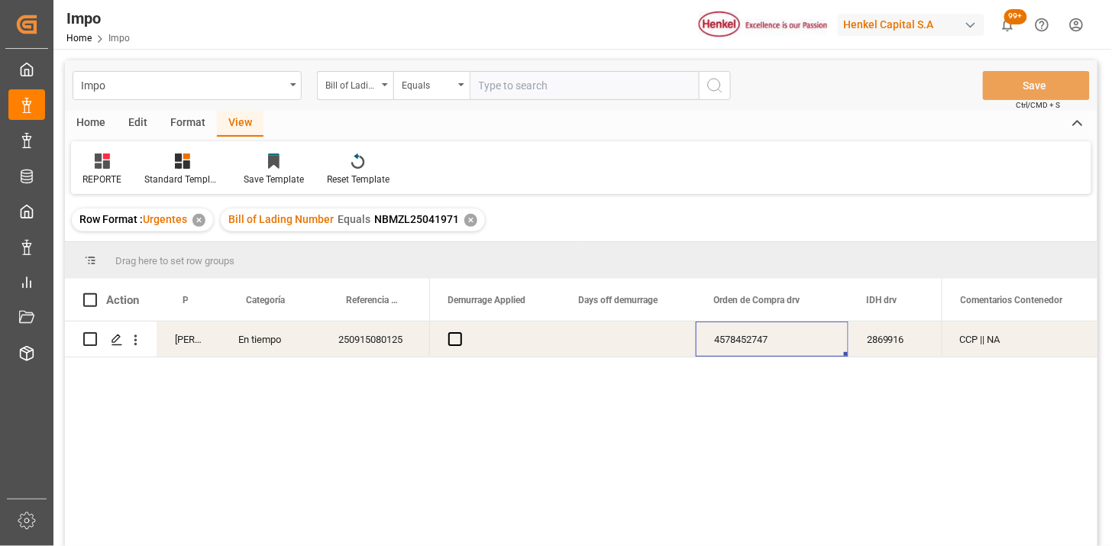  What do you see at coordinates (1016, 17) in the screenshot?
I see `span: 99+` at bounding box center [1016, 17].